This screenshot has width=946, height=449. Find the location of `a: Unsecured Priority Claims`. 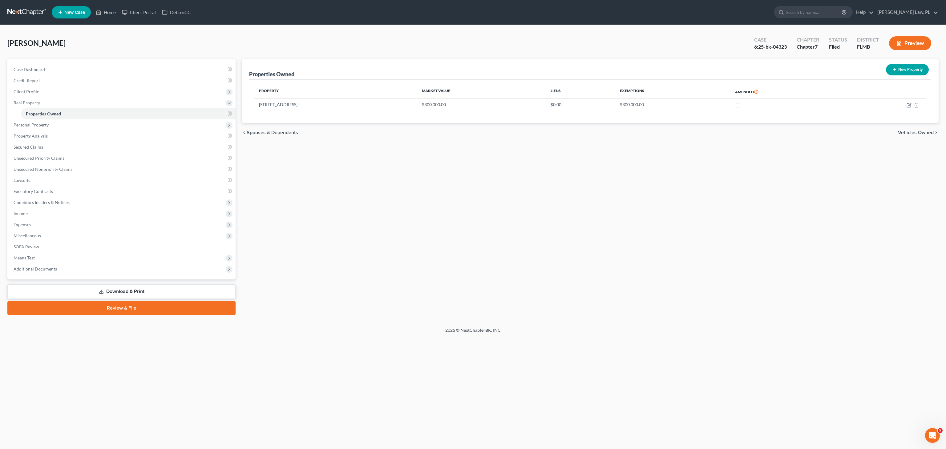

a: Unsecured Priority Claims is located at coordinates (122, 158).